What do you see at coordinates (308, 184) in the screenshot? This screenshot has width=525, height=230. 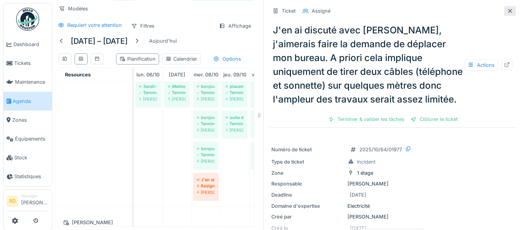 I see `div: Responsable` at bounding box center [308, 184].